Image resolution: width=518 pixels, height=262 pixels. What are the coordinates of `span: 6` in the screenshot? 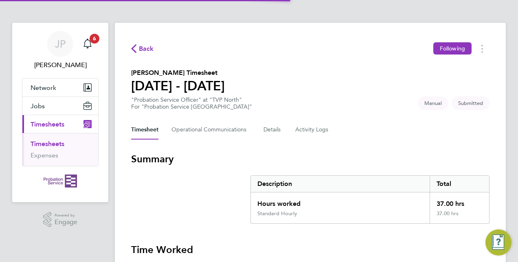 It's located at (94, 39).